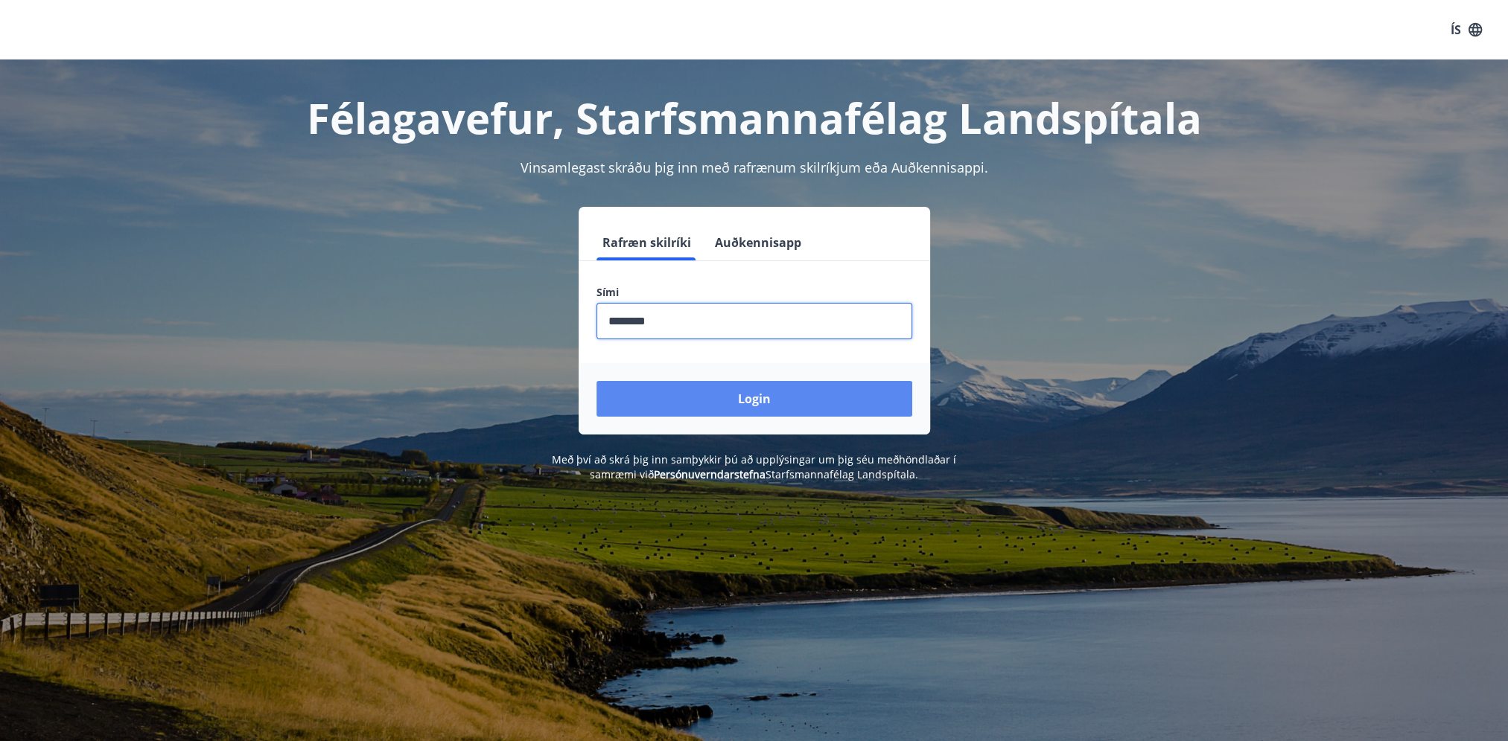 The image size is (1508, 741). What do you see at coordinates (754, 168) in the screenshot?
I see `span: Vinsamlegast skráðu þig inn með rafrænum skilríkjum eða Auðkennisappi.` at bounding box center [754, 168].